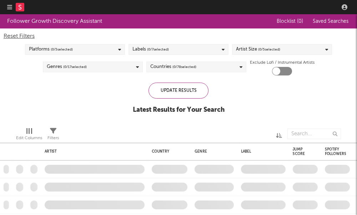 Image resolution: width=357 pixels, height=215 pixels. Describe the element at coordinates (75, 67) in the screenshot. I see `span: ( 0 / 17 selected)` at that location.